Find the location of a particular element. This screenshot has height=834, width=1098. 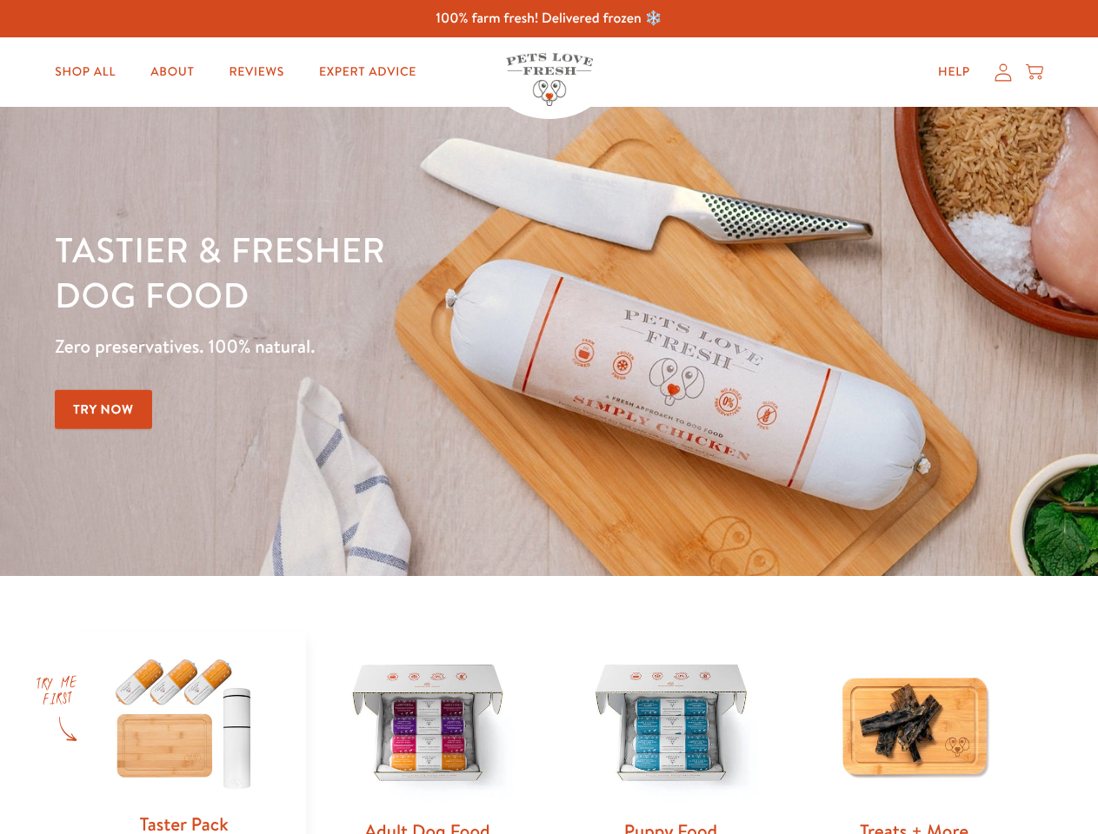

a: Shop All is located at coordinates (85, 72).